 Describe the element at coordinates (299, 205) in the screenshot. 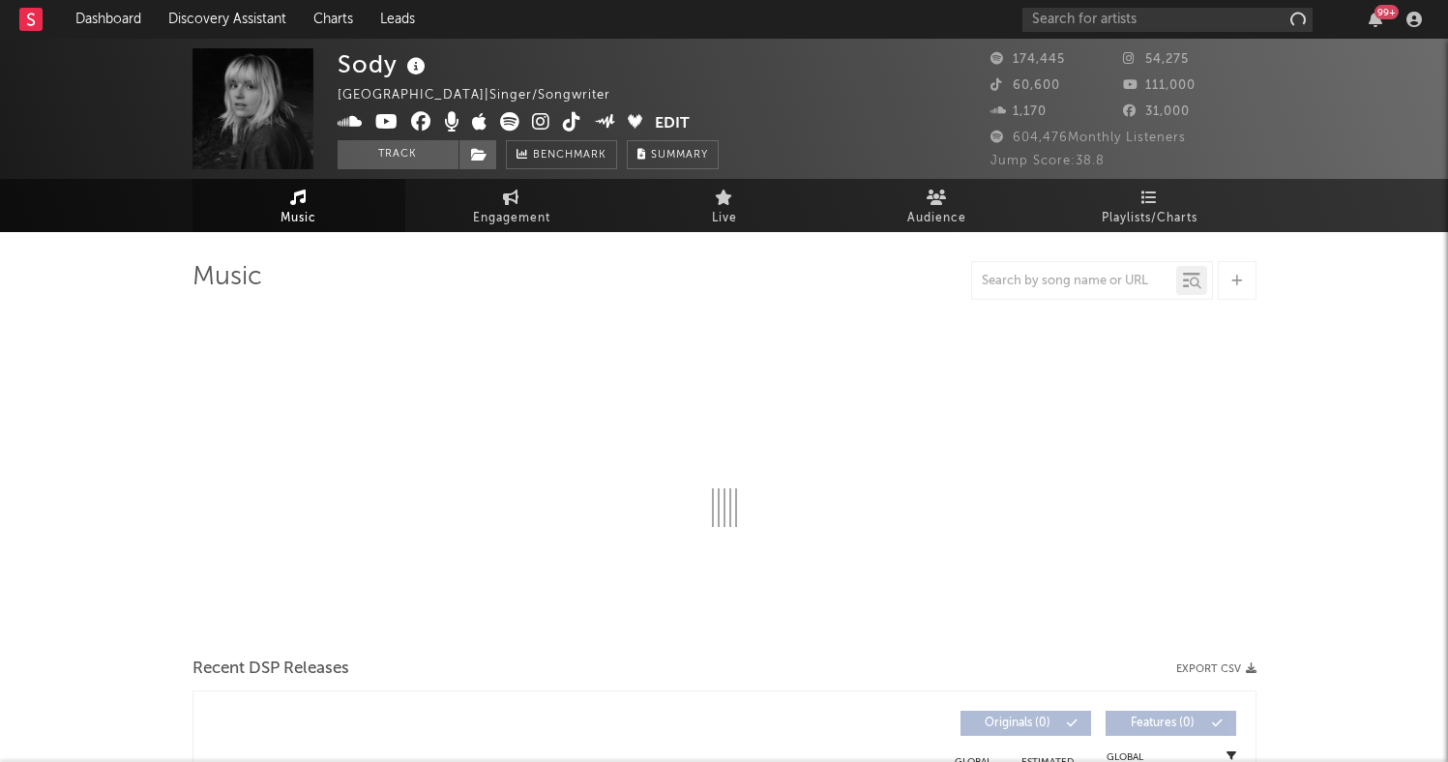

I see `a: Music` at that location.